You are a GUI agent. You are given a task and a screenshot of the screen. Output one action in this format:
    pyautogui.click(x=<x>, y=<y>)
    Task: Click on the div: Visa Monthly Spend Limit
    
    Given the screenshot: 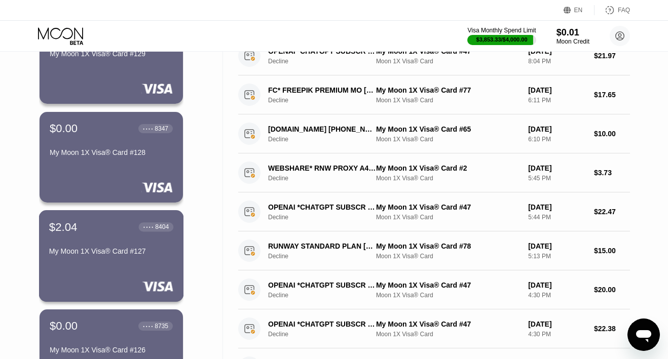 What is the action you would take?
    pyautogui.click(x=501, y=30)
    